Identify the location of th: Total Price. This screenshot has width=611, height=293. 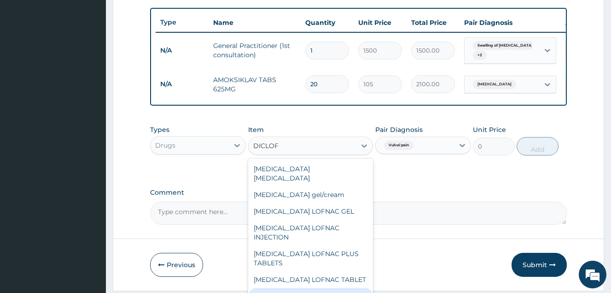
(433, 23).